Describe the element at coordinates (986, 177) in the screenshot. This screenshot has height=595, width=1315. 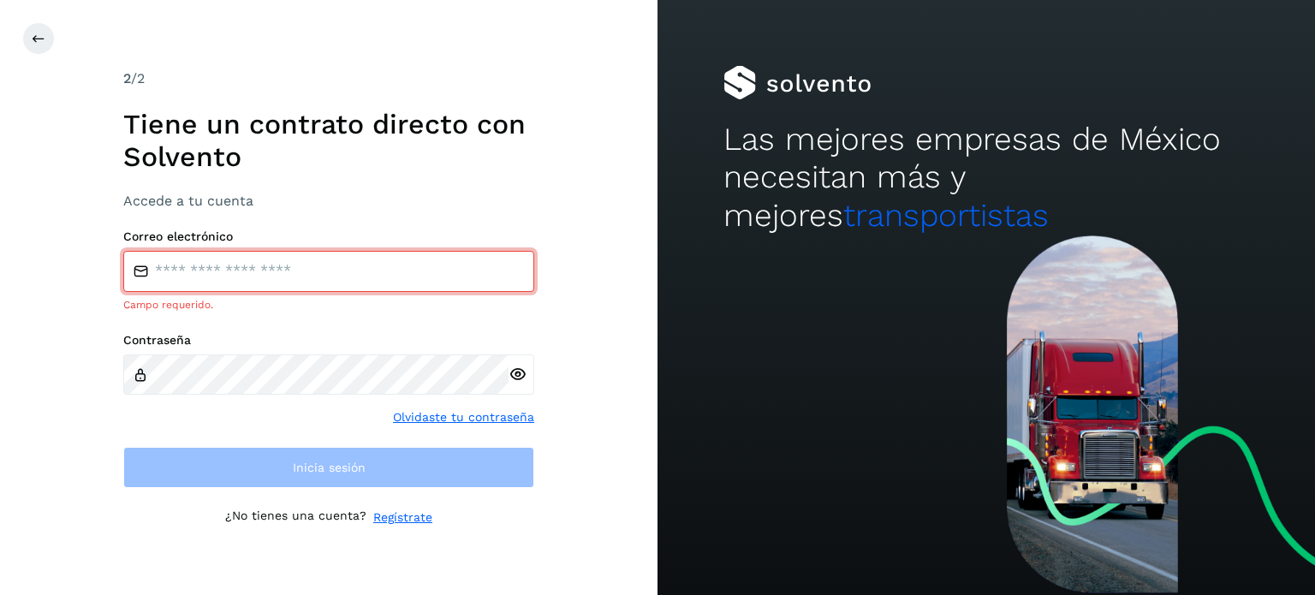
I see `h2: Las mejores empresas de México necesitan más y mejores` at that location.